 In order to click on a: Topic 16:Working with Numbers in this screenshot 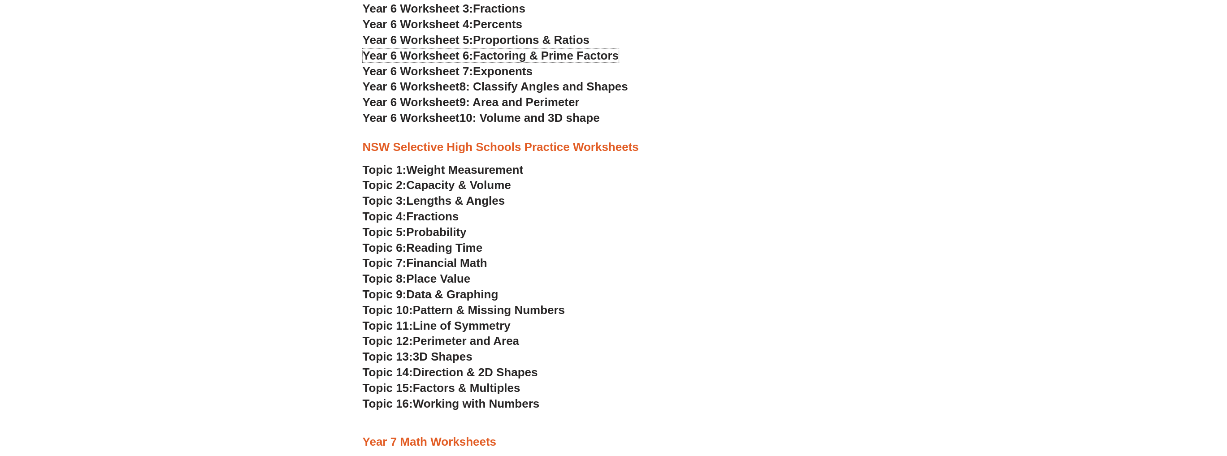, I will do `click(451, 404)`.